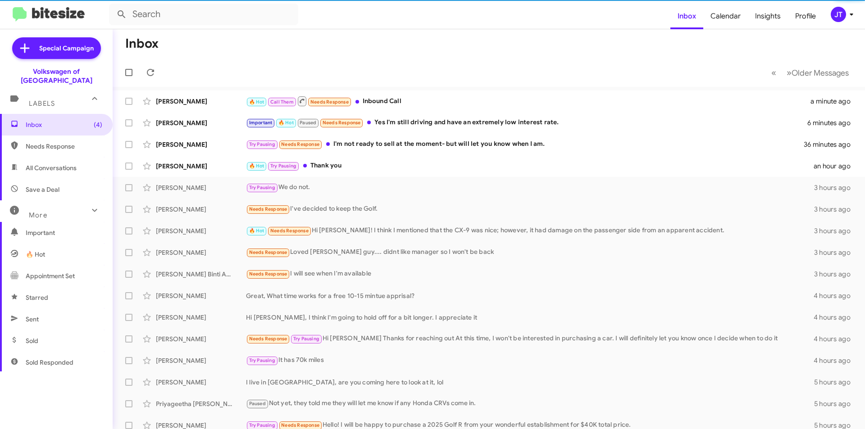  What do you see at coordinates (37, 298) in the screenshot?
I see `span: Starred` at bounding box center [37, 298].